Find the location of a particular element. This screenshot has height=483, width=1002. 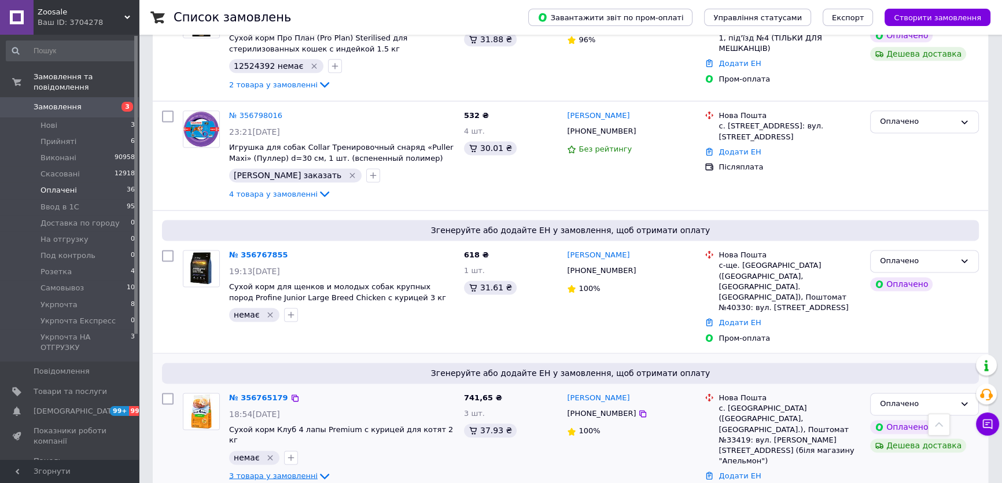

span: Розетка is located at coordinates (56, 272).